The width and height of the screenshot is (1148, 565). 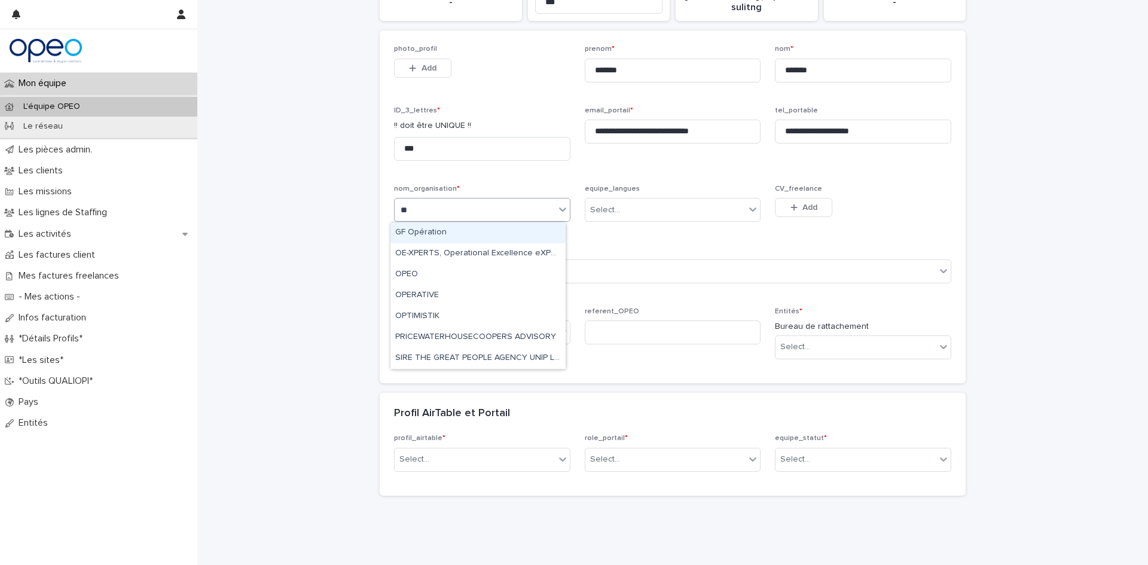 What do you see at coordinates (478, 253) in the screenshot?
I see `div: OE-XPERTS, Operational Excellence eXPERTS` at bounding box center [478, 253].